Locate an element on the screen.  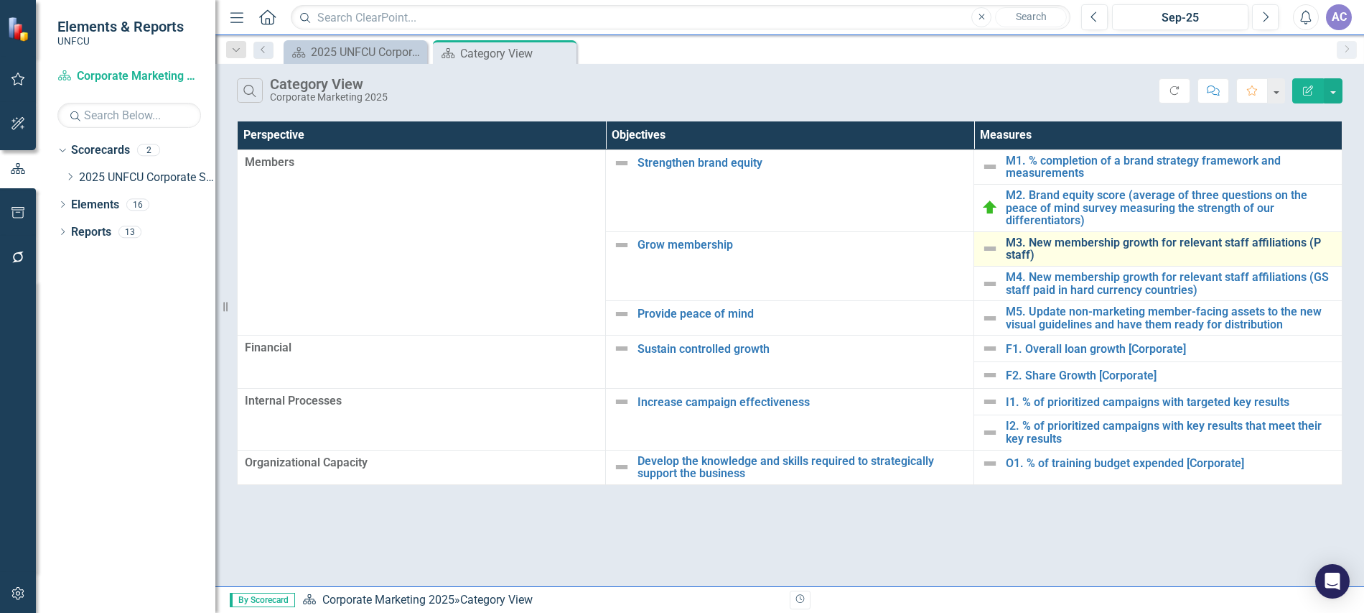
input: Search Below... is located at coordinates (129, 115).